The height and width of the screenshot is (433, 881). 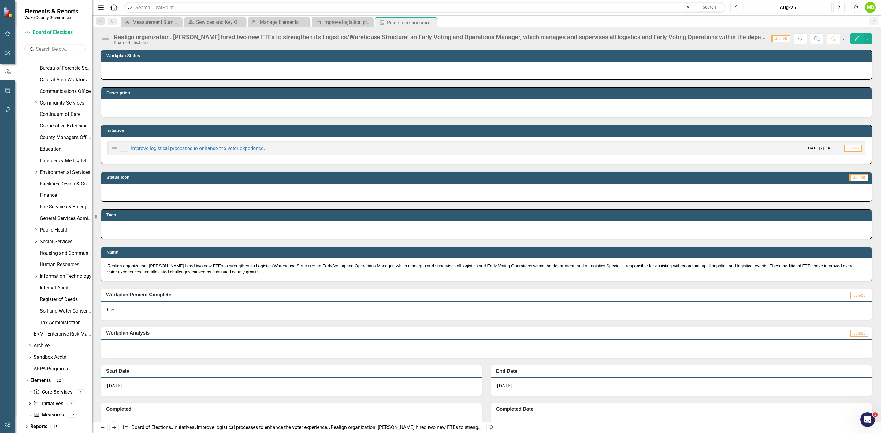 I want to click on h3: Initiative, so click(x=487, y=131).